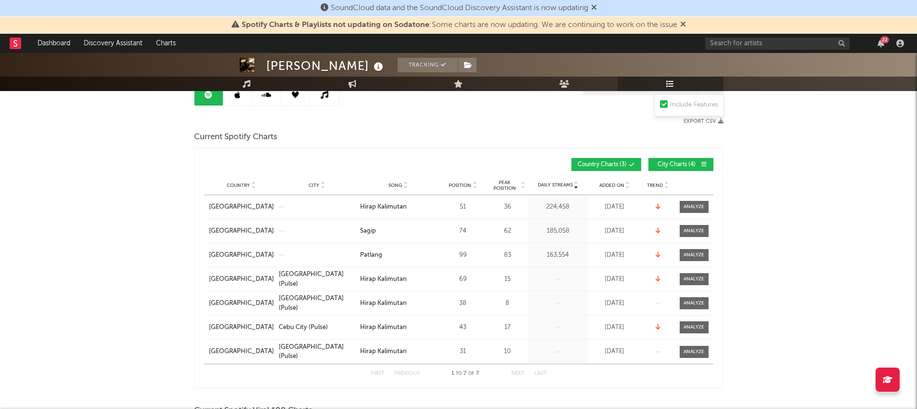 This screenshot has width=917, height=409. Describe the element at coordinates (507, 255) in the screenshot. I see `div: 83` at that location.